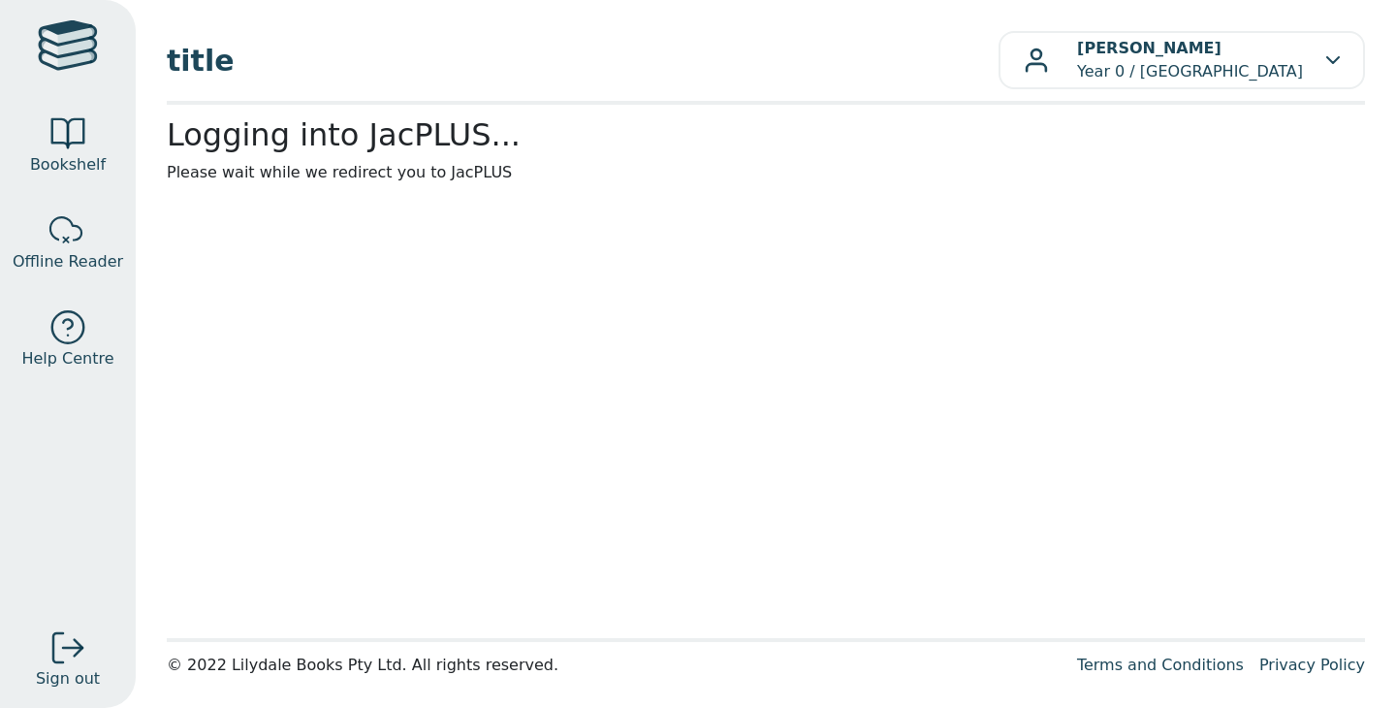 The image size is (1396, 708). Describe the element at coordinates (766, 135) in the screenshot. I see `h2: Logging into JacPLUS...` at that location.